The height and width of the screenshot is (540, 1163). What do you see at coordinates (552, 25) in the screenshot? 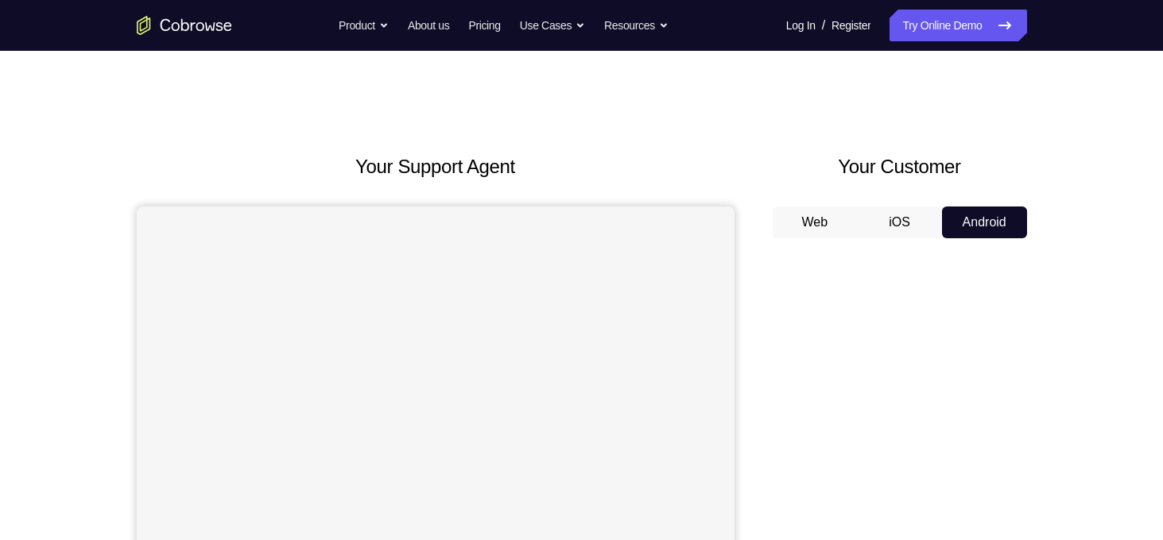
I see `button: Use Cases` at bounding box center [552, 25].